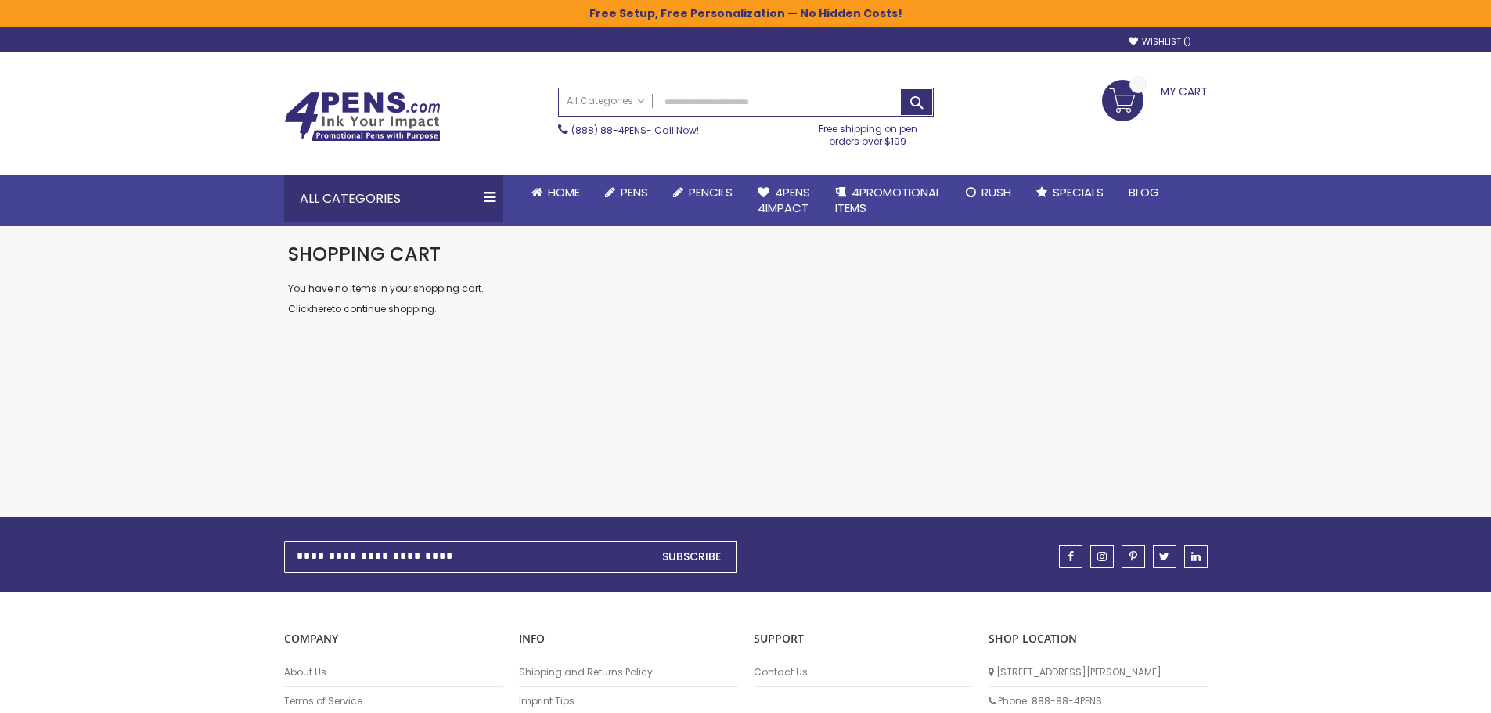 This screenshot has height=713, width=1491. Describe the element at coordinates (1070, 556) in the screenshot. I see `a: facebook` at that location.